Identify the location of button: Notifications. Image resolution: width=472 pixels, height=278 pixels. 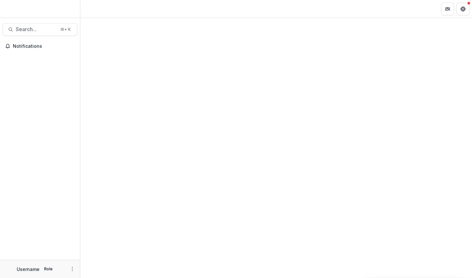
(40, 46).